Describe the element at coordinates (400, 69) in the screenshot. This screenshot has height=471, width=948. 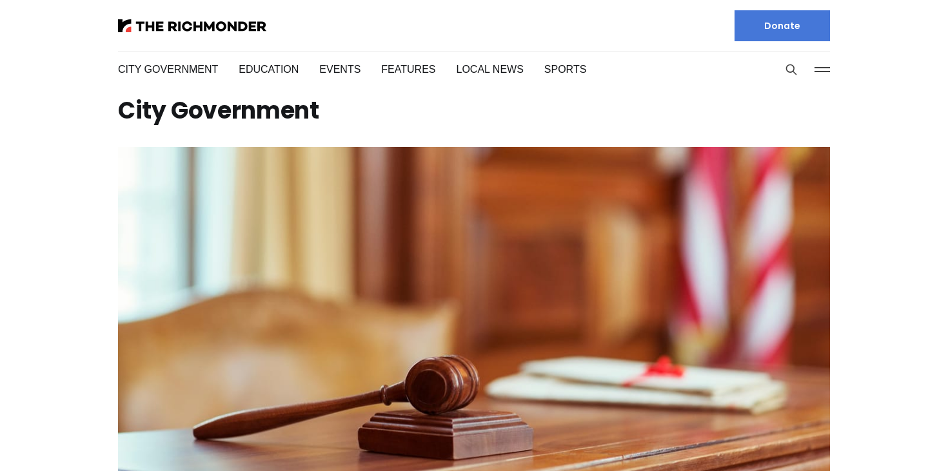
I see `a: Features` at that location.